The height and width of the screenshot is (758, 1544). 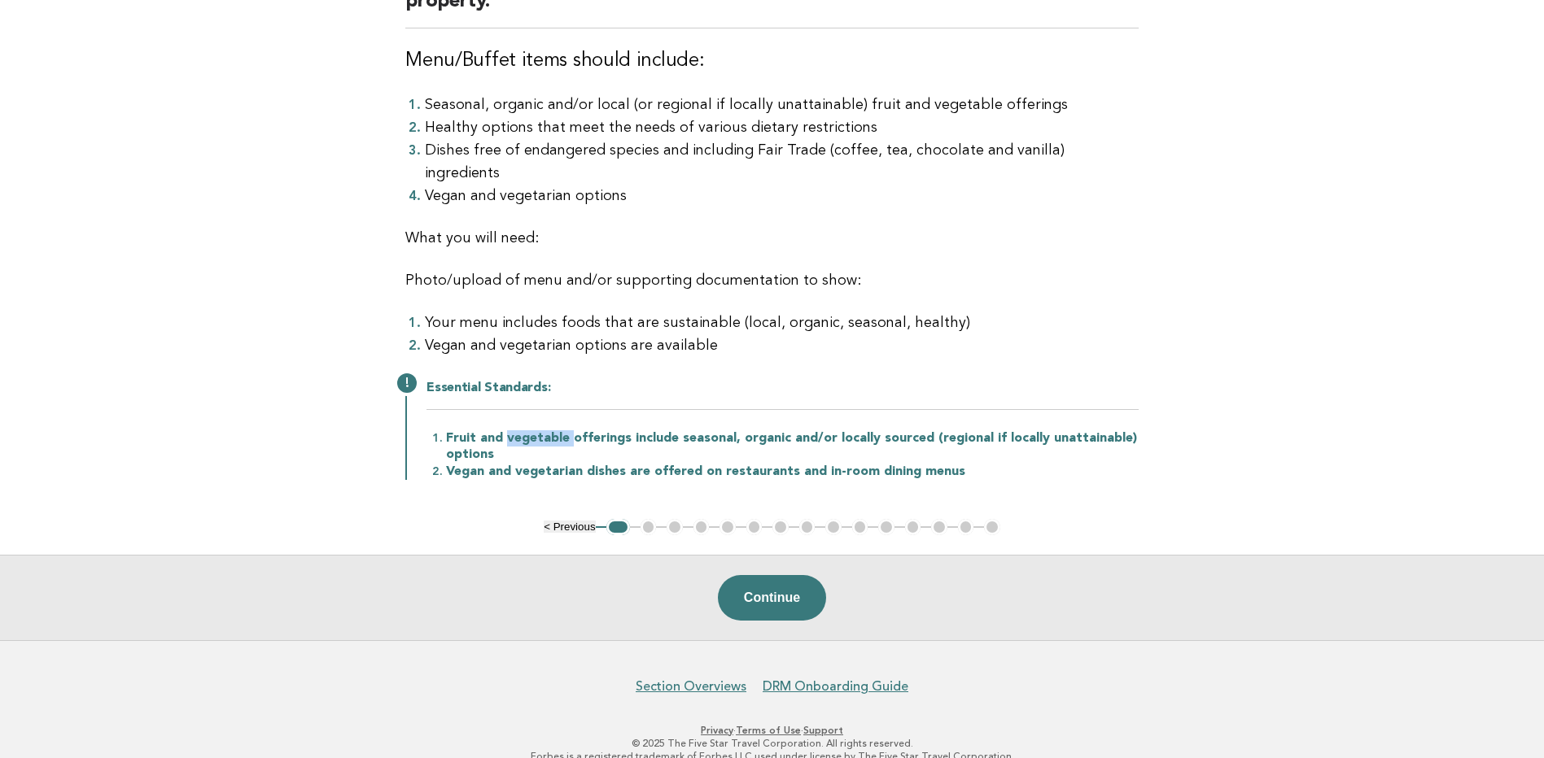 What do you see at coordinates (835, 687) in the screenshot?
I see `a: DRM Onboarding Guide` at bounding box center [835, 687].